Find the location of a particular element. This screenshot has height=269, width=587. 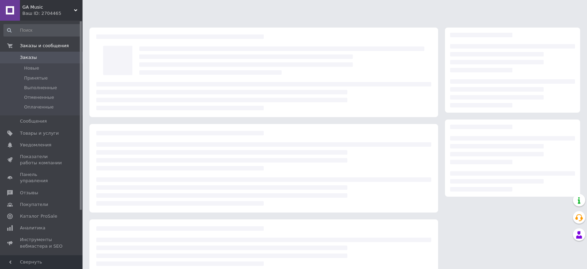

span: Принятые is located at coordinates (36, 78).